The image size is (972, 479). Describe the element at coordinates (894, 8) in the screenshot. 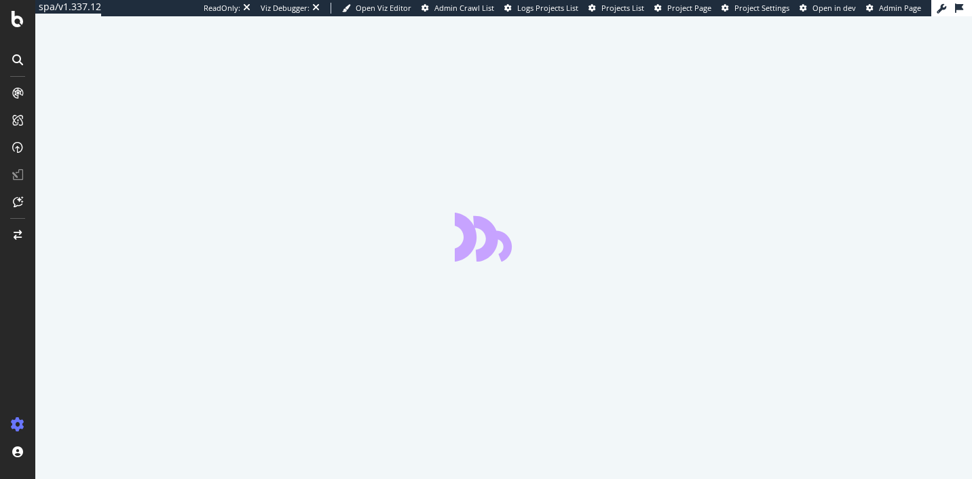

I see `a: Admin Page` at that location.